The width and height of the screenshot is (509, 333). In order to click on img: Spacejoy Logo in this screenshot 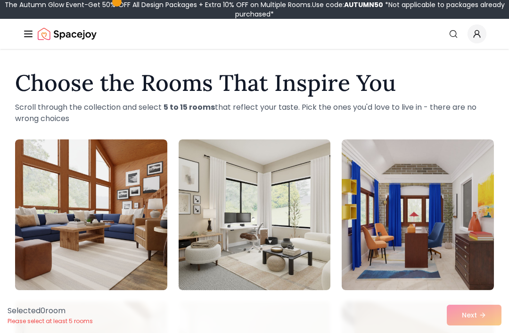, I will do `click(67, 34)`.